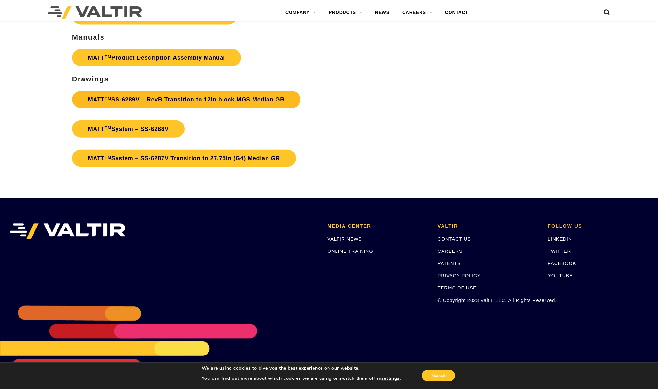 This screenshot has width=658, height=389. What do you see at coordinates (560, 239) in the screenshot?
I see `a: LINKEDIN` at bounding box center [560, 239].